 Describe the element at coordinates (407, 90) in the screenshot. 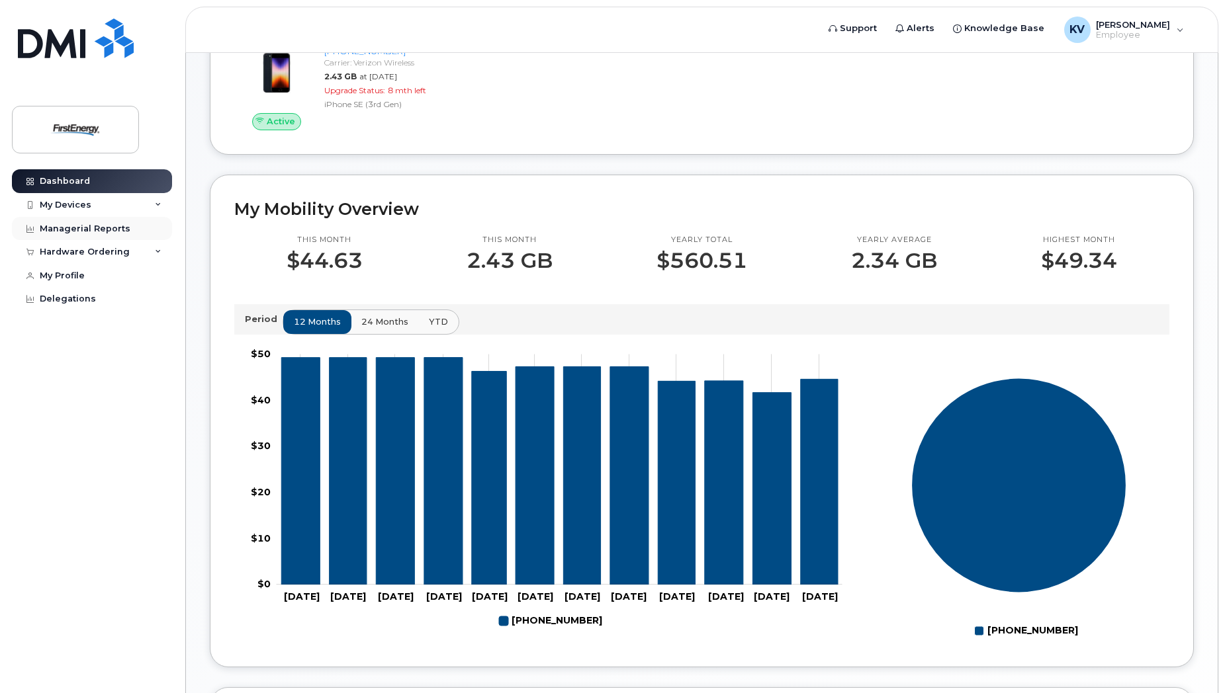

I see `span: 8 mth left` at that location.